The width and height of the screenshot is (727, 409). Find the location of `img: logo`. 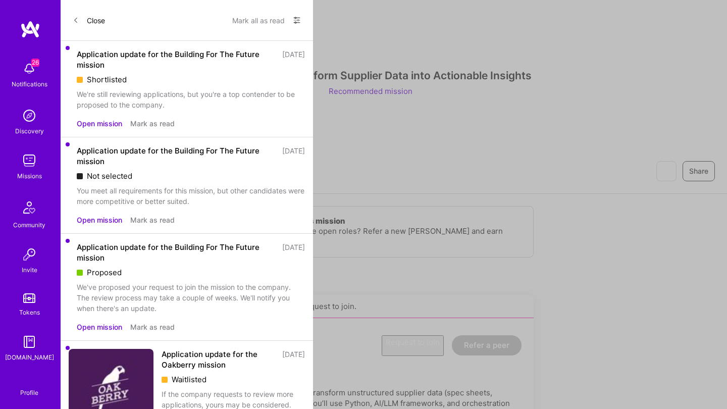

img: logo is located at coordinates (30, 29).